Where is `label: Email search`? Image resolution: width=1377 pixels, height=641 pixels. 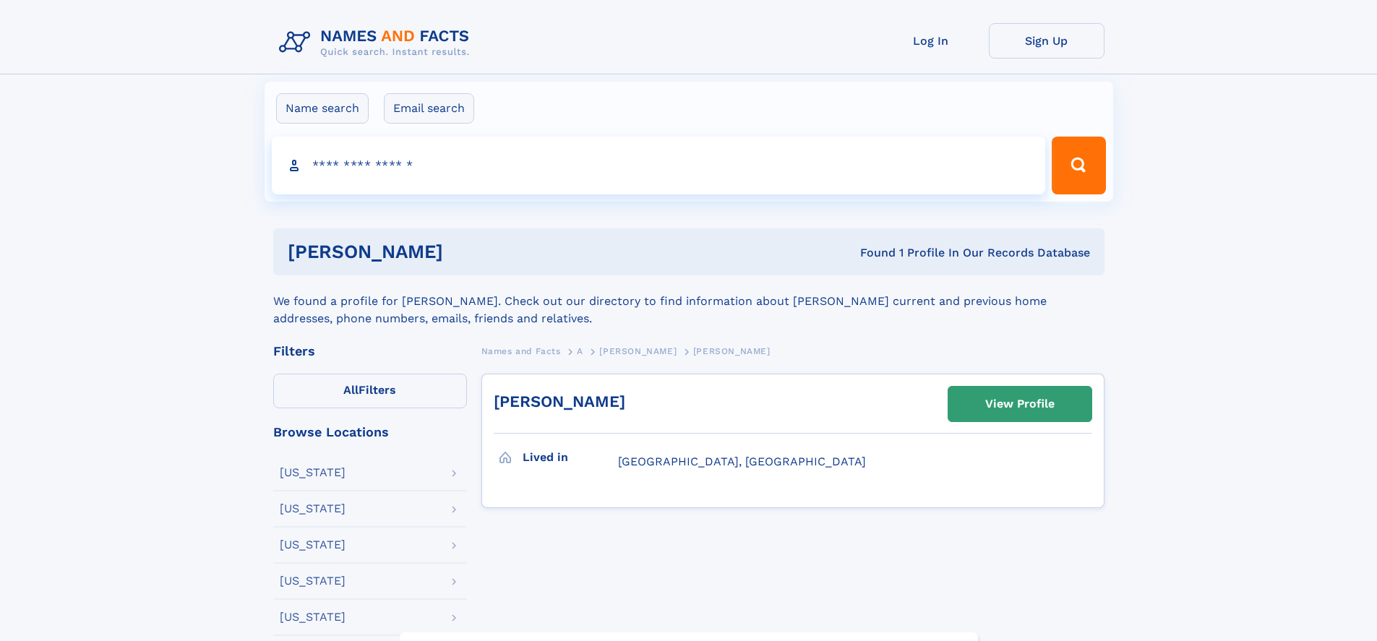
label: Email search is located at coordinates (429, 108).